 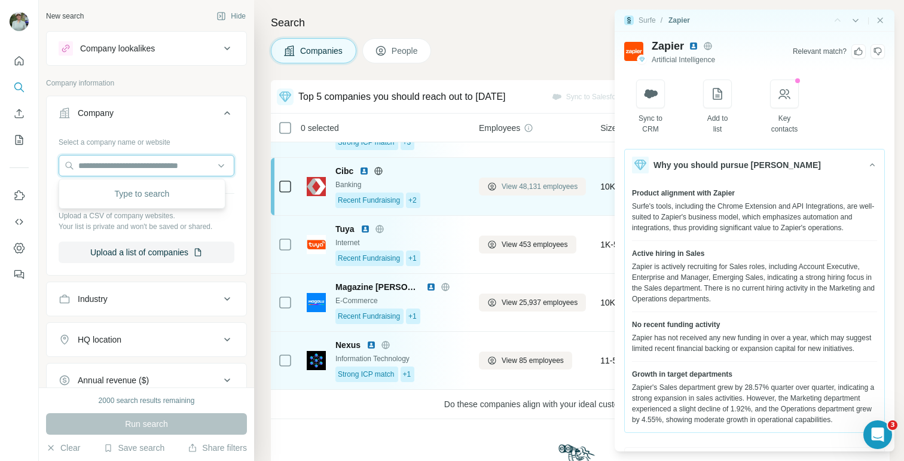 I want to click on span: Zapier, so click(x=668, y=46).